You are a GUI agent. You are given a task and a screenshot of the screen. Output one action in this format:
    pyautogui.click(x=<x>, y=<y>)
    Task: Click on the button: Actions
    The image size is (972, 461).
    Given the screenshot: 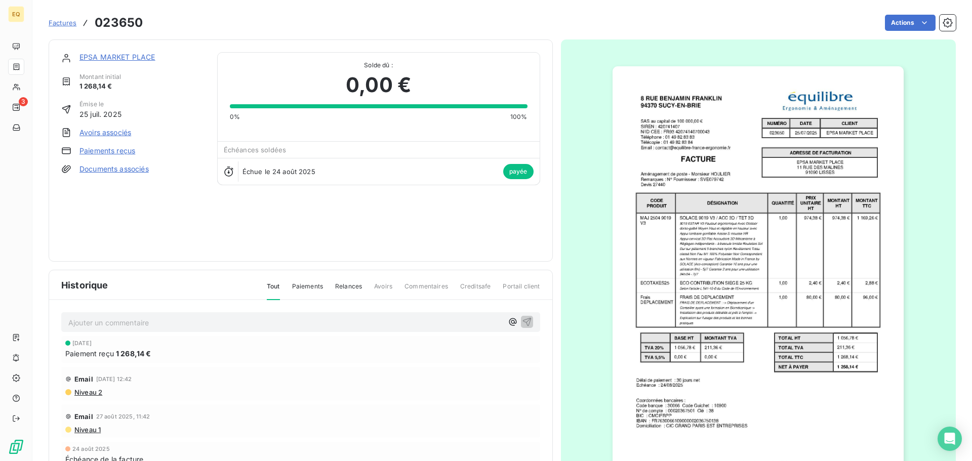 What is the action you would take?
    pyautogui.click(x=910, y=23)
    